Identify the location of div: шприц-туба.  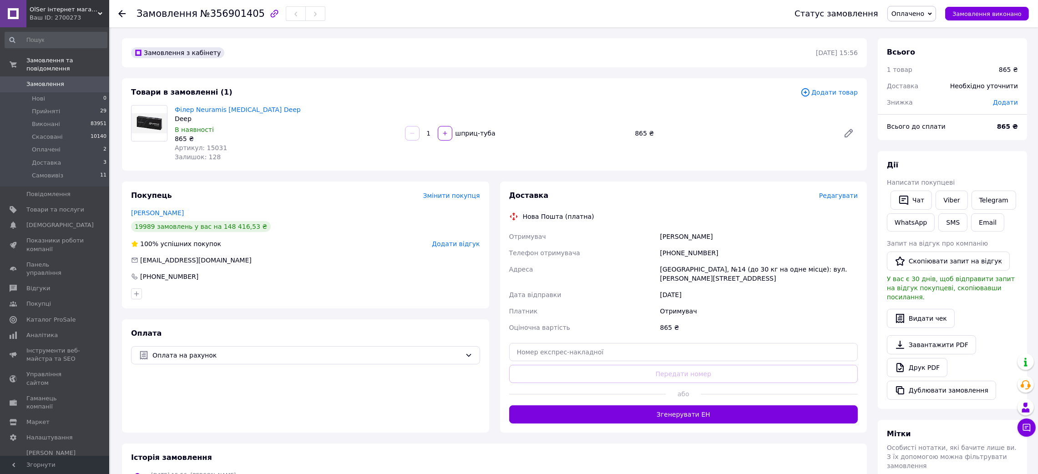
(475, 133).